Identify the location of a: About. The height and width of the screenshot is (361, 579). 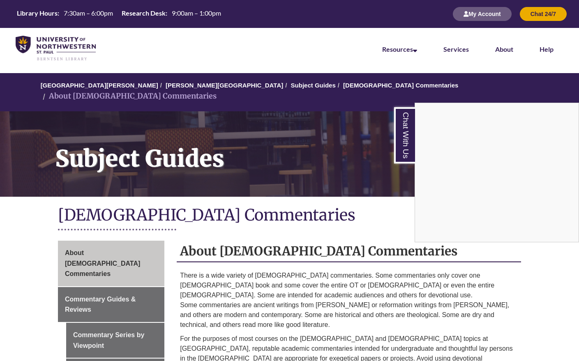
(504, 49).